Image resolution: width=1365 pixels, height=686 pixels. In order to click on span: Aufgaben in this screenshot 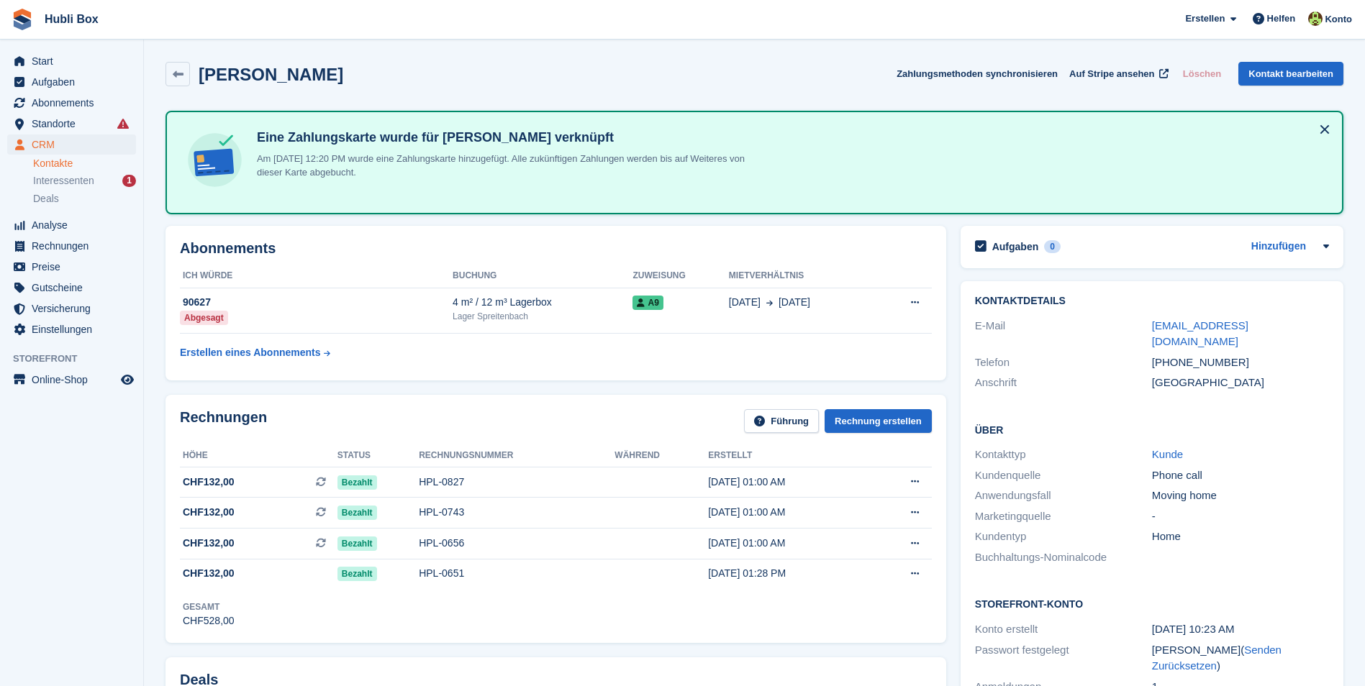, I will do `click(75, 82)`.